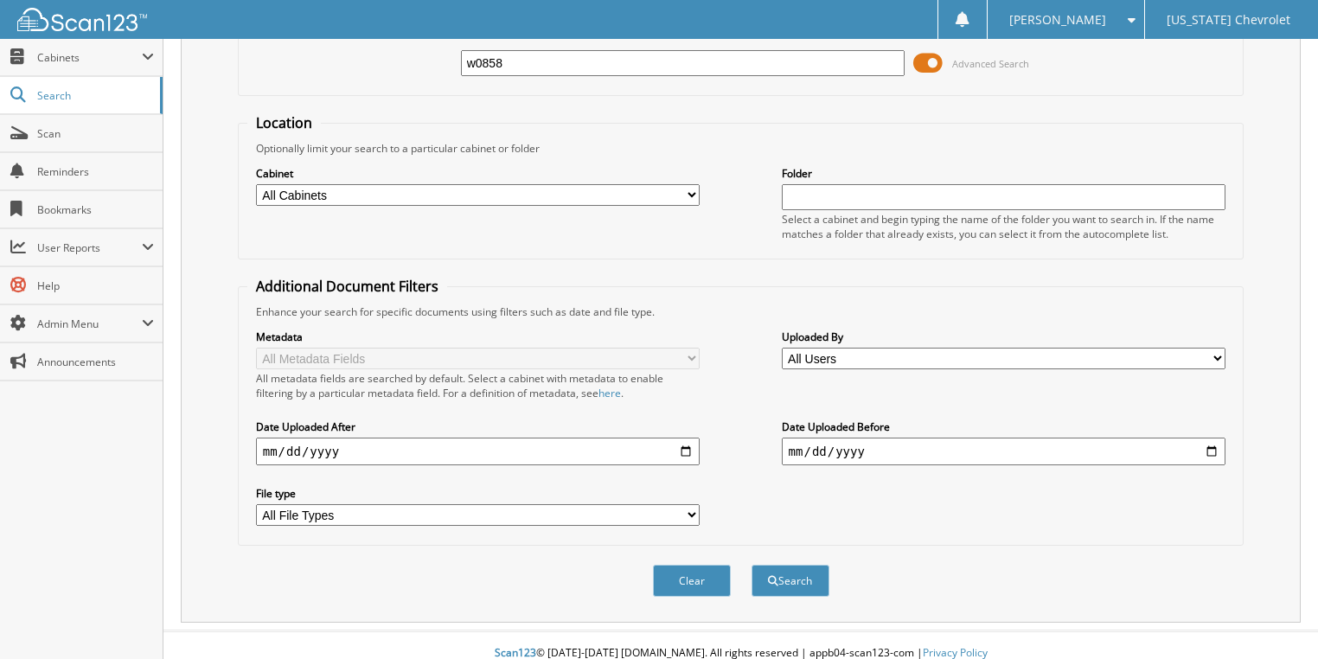  Describe the element at coordinates (89, 247) in the screenshot. I see `span: User Reports` at that location.